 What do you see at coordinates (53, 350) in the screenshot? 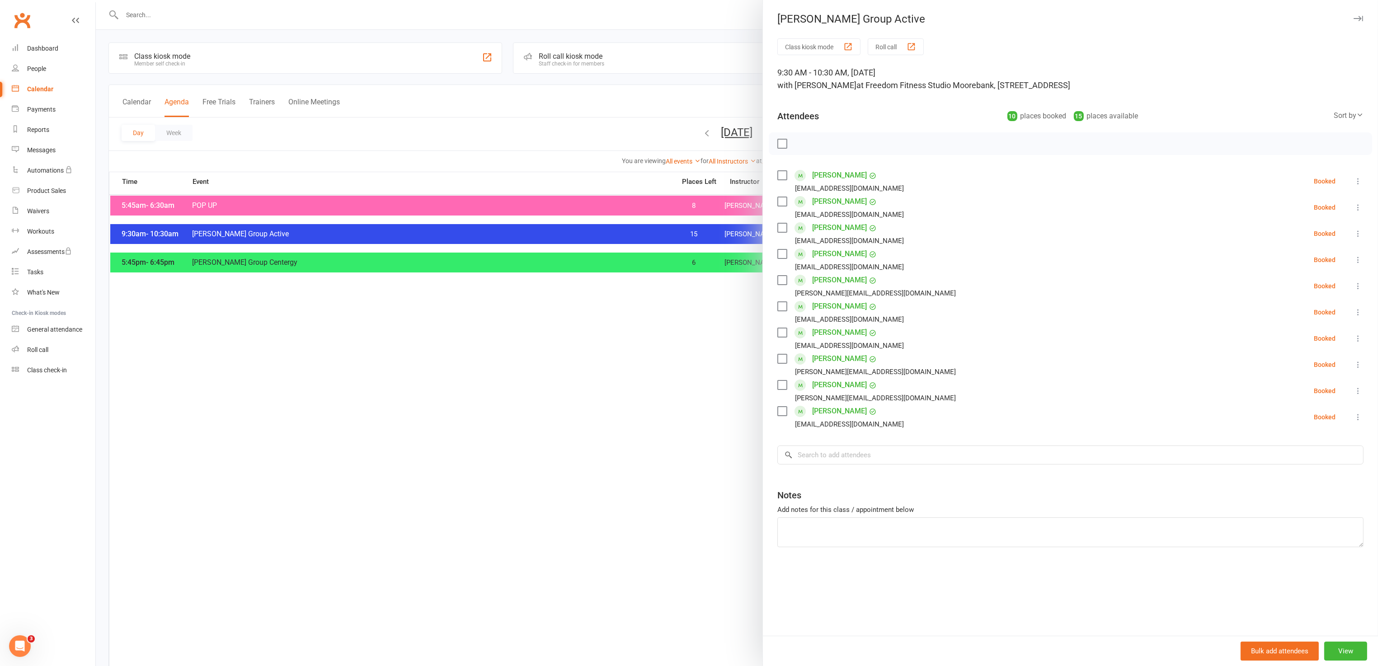
I see `a: Roll call` at bounding box center [53, 350].